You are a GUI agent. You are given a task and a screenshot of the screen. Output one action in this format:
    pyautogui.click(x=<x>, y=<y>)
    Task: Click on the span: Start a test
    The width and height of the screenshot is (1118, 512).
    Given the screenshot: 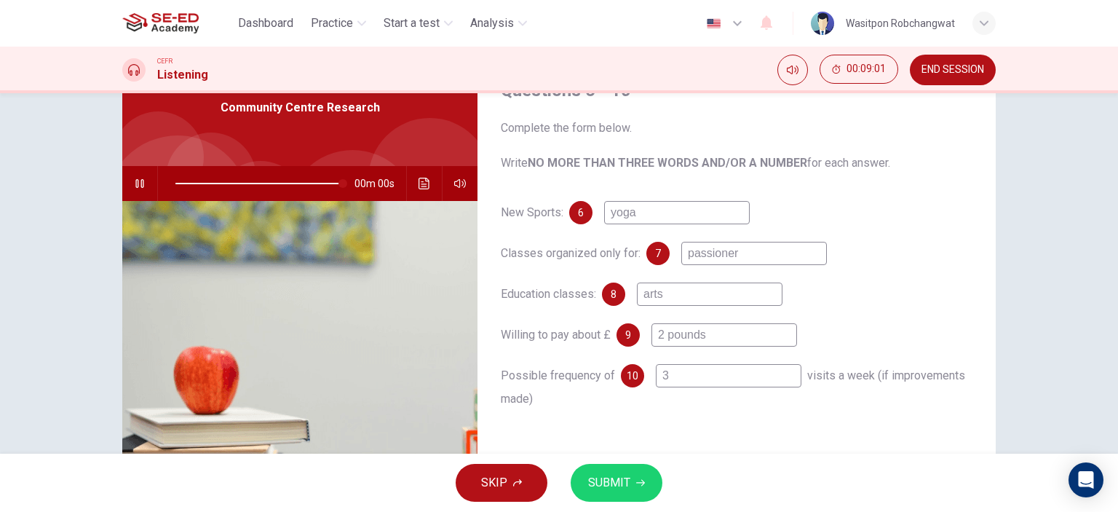 What is the action you would take?
    pyautogui.click(x=411, y=23)
    